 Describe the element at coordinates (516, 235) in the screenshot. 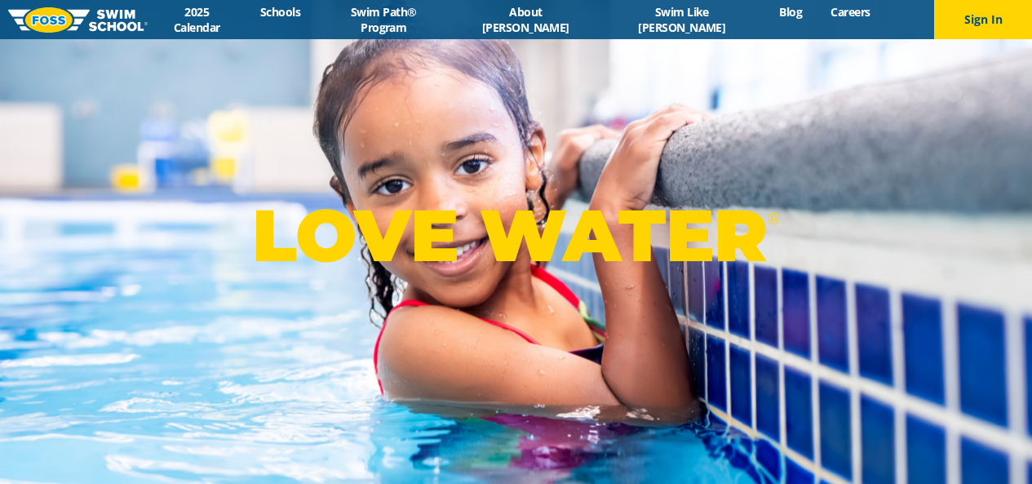

I see `p: LOVE WATER` at that location.